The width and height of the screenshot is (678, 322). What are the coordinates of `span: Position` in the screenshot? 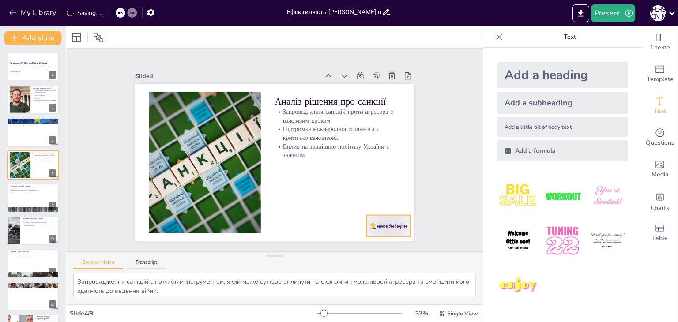 It's located at (98, 38).